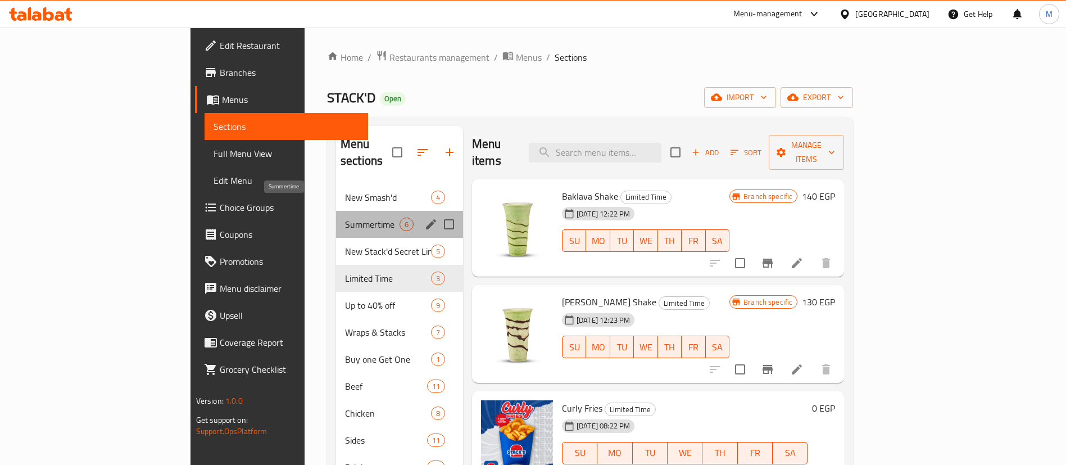 The width and height of the screenshot is (1066, 465). What do you see at coordinates (590, 57) in the screenshot?
I see `nav: breadcrumb` at bounding box center [590, 57].